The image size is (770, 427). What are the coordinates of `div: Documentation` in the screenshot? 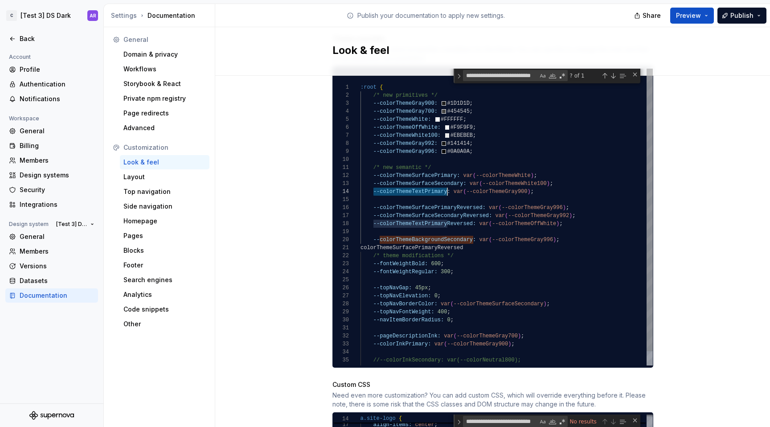 It's located at (57, 296).